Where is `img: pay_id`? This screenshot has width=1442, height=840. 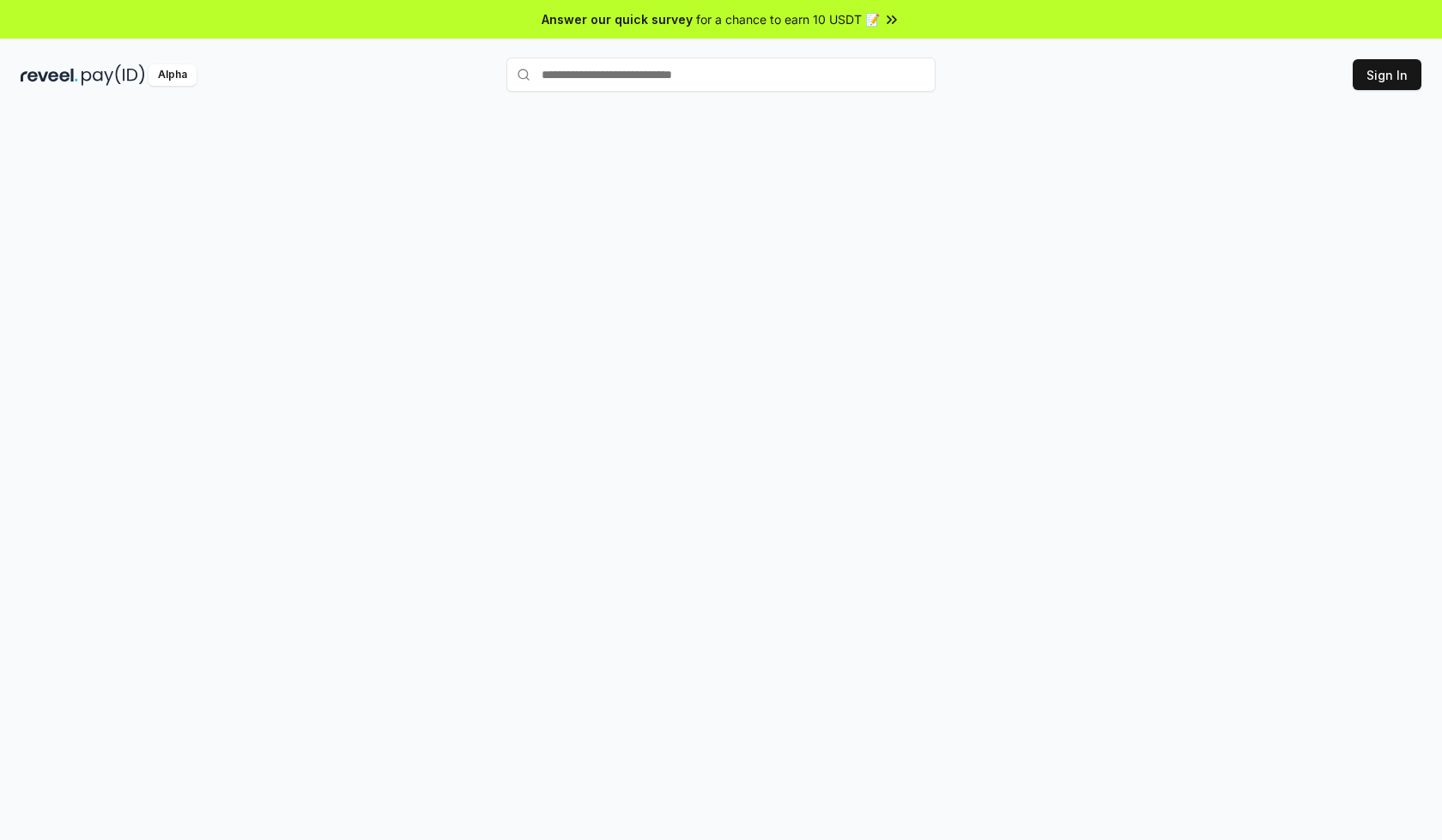
img: pay_id is located at coordinates (113, 74).